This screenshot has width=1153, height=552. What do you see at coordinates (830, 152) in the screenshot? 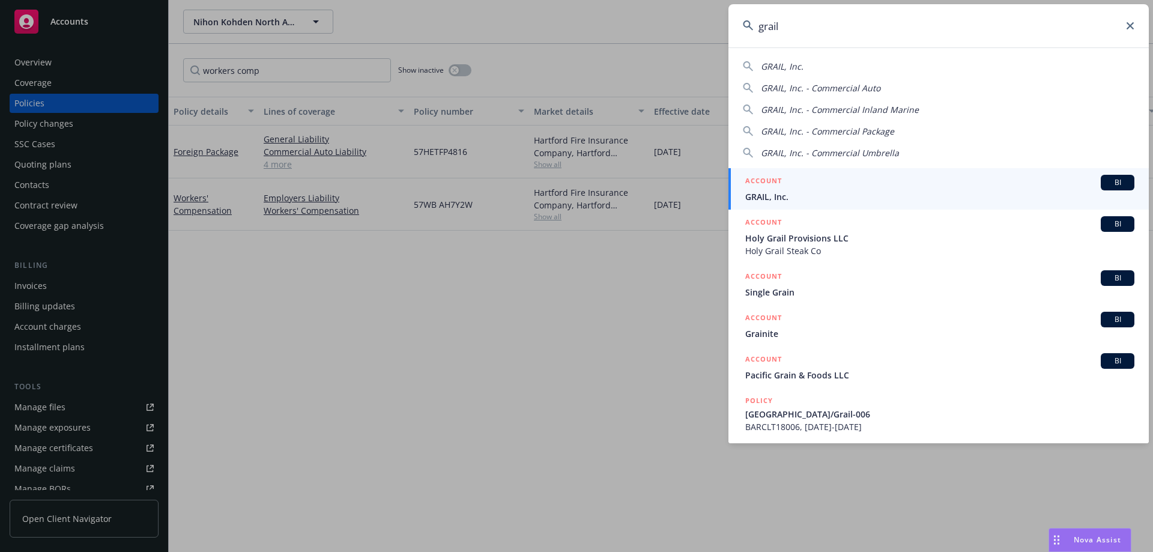
I see `span: GRAIL, Inc. - Commercial Umbrella` at bounding box center [830, 152].